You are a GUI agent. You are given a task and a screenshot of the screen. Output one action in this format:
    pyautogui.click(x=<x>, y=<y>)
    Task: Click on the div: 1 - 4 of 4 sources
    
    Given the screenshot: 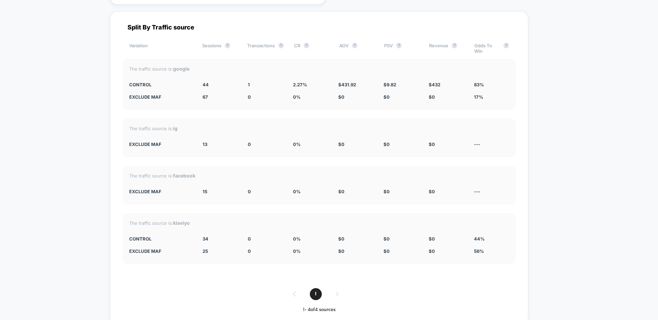 What is the action you would take?
    pyautogui.click(x=319, y=310)
    